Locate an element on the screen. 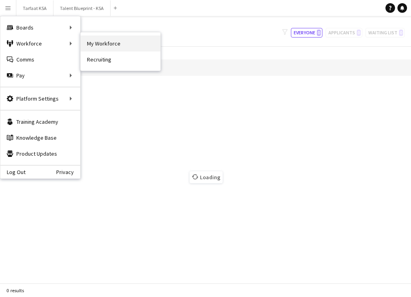 The width and height of the screenshot is (411, 297). a: Privacy is located at coordinates (68, 172).